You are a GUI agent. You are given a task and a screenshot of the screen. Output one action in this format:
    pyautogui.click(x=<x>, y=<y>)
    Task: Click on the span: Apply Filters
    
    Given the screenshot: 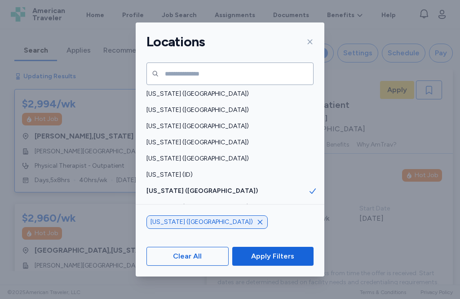 What is the action you would take?
    pyautogui.click(x=273, y=256)
    